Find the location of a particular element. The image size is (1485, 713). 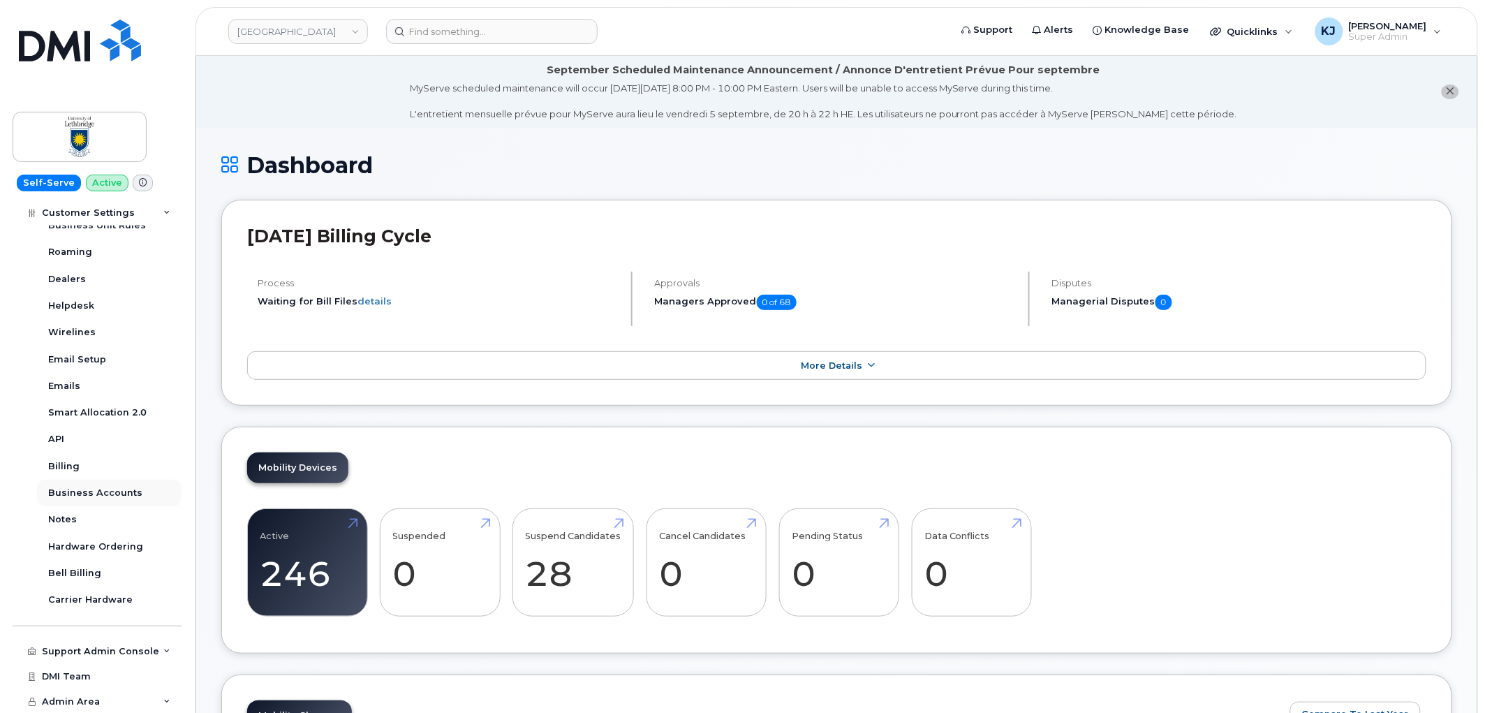

li: Waiting for Bill Files is located at coordinates (438, 301).